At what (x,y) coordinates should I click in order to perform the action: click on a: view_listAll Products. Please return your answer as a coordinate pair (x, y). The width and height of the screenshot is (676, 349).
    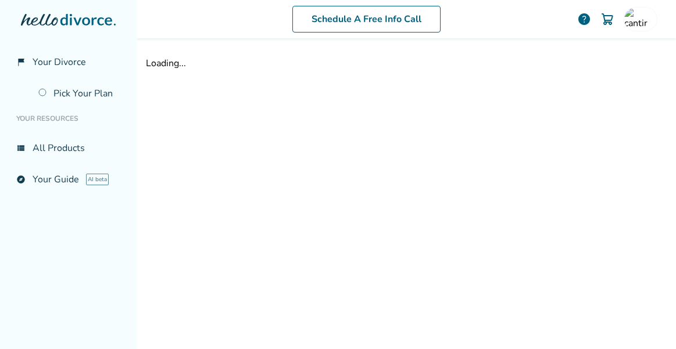
    Looking at the image, I should click on (68, 148).